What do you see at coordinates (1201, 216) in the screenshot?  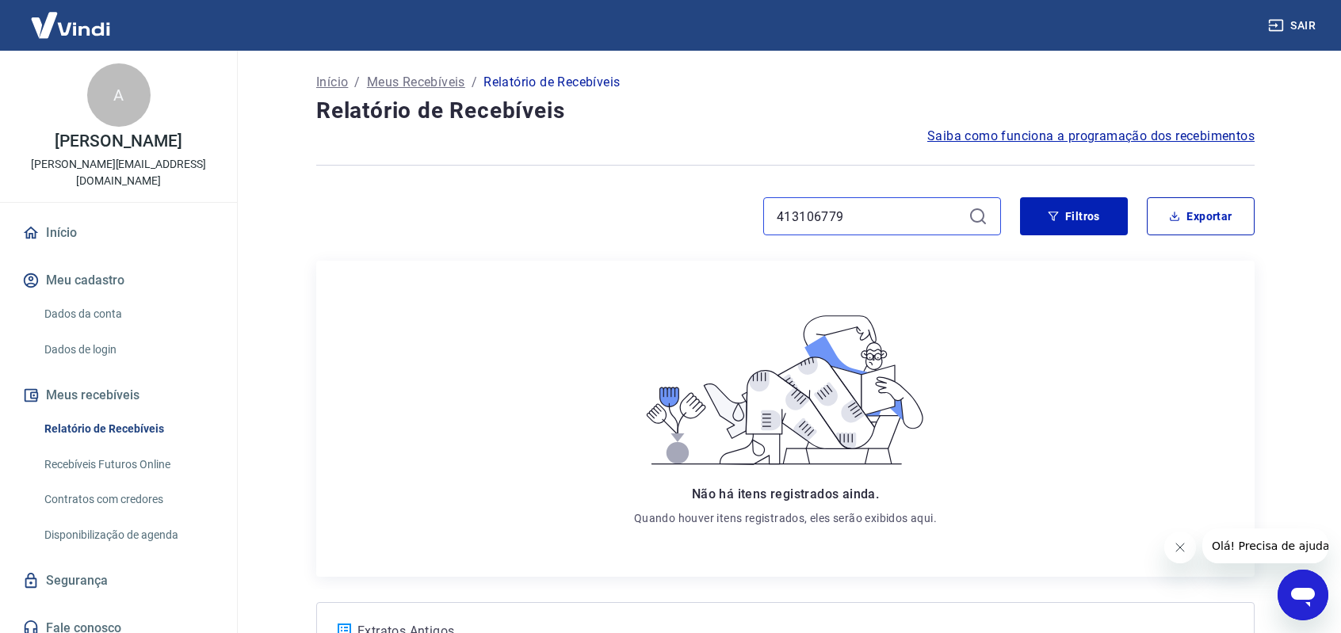 I see `button: Exportar` at bounding box center [1201, 216].